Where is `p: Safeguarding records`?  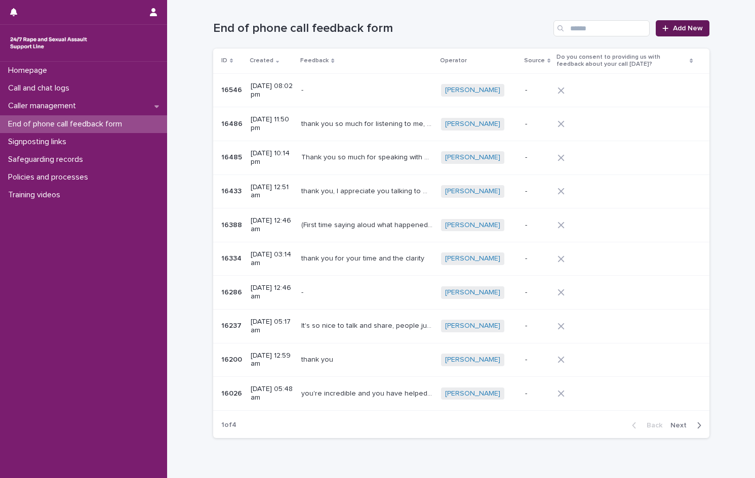
p: Safeguarding records is located at coordinates (48, 159).